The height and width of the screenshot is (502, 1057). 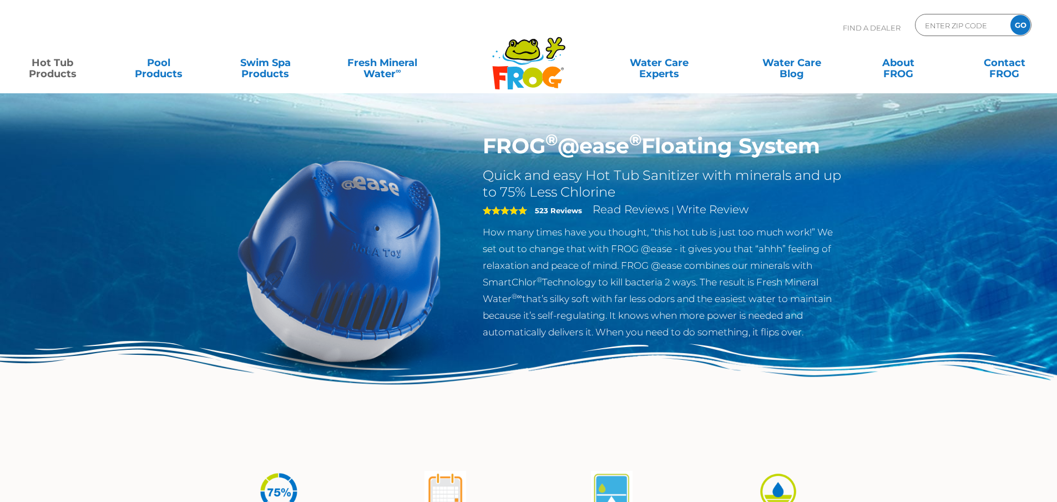 I want to click on img: hot-tub-product-atease-system.png, so click(x=340, y=260).